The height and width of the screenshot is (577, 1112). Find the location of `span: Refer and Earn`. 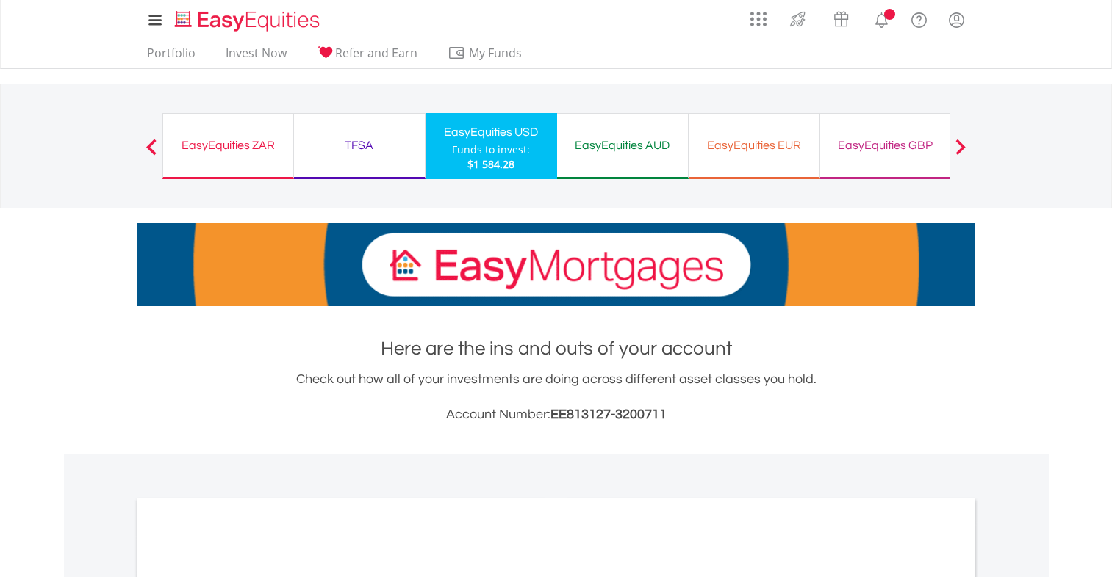

span: Refer and Earn is located at coordinates (376, 53).